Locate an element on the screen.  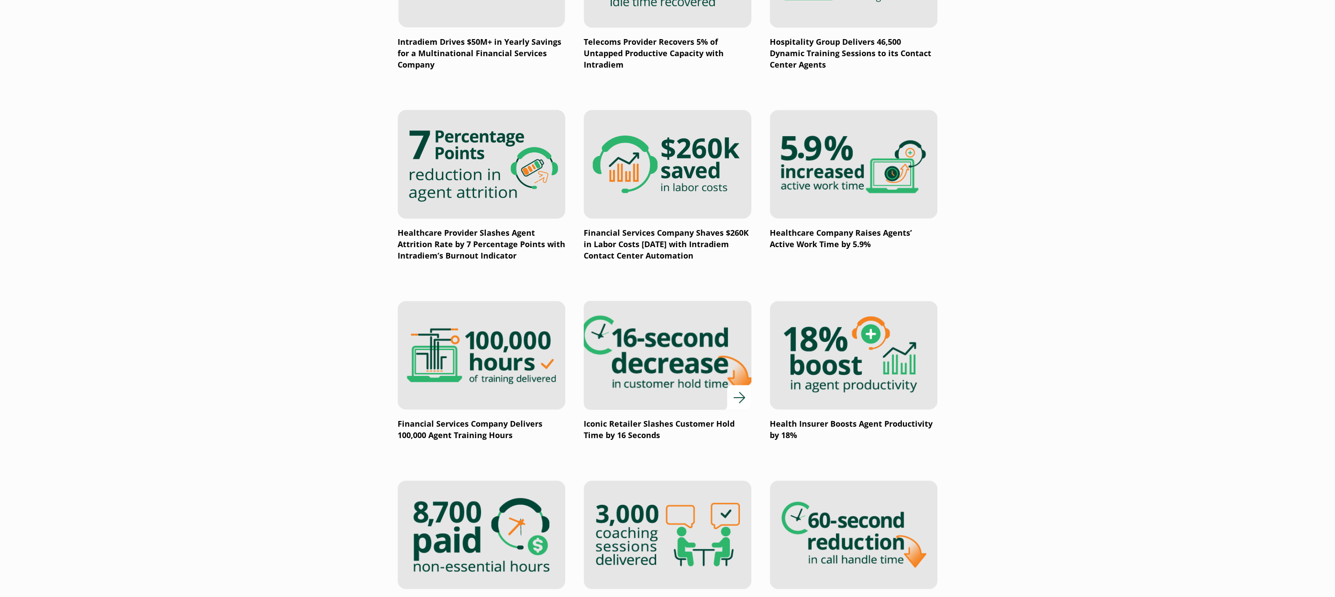
p: Hospitality Group Delivers 46,500 Dynamic Training Sessions to its Contact Center Agents is located at coordinates (854, 54).